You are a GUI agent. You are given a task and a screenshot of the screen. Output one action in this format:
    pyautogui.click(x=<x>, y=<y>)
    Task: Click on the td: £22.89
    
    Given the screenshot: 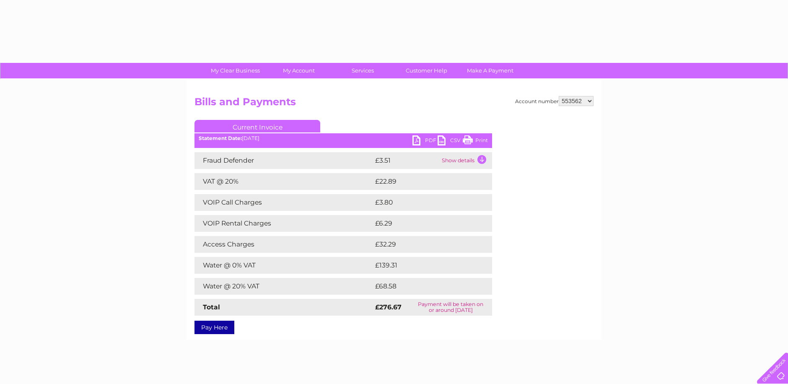 What is the action you would take?
    pyautogui.click(x=424, y=181)
    